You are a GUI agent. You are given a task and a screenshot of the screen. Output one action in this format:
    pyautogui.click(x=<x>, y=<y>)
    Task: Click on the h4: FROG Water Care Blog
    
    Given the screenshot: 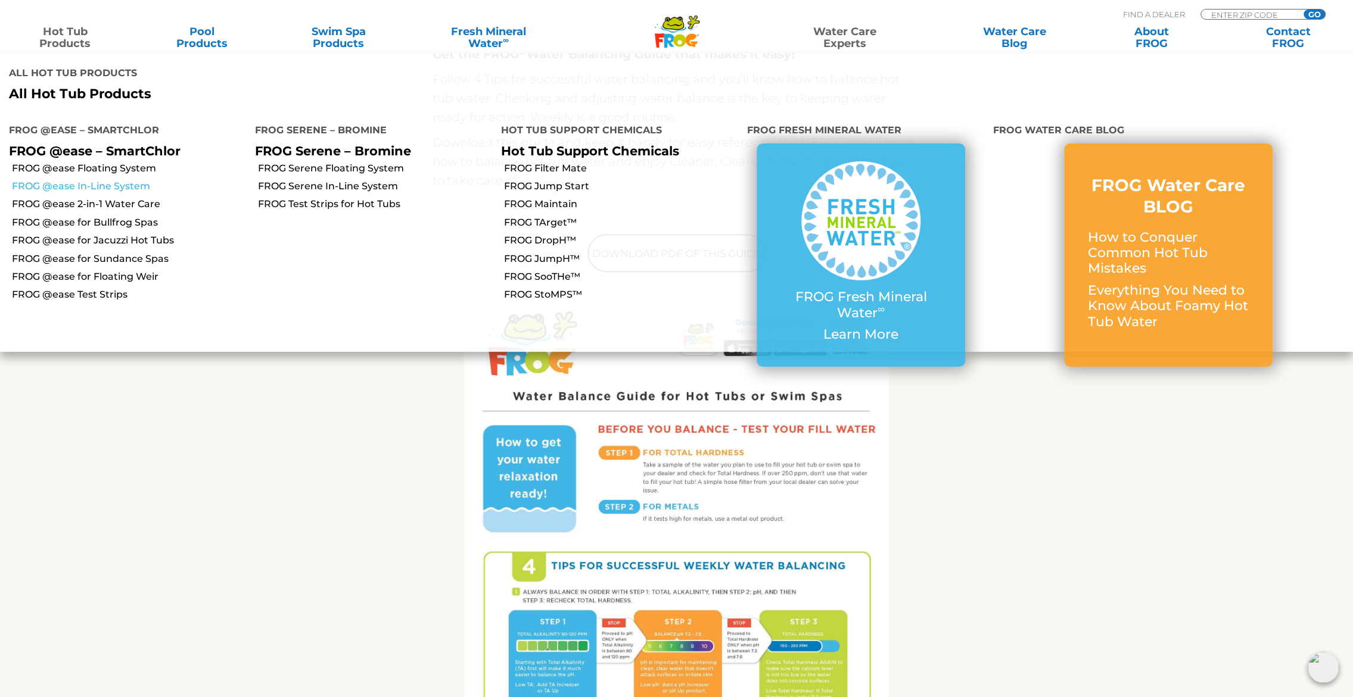 What is the action you would take?
    pyautogui.click(x=1167, y=132)
    